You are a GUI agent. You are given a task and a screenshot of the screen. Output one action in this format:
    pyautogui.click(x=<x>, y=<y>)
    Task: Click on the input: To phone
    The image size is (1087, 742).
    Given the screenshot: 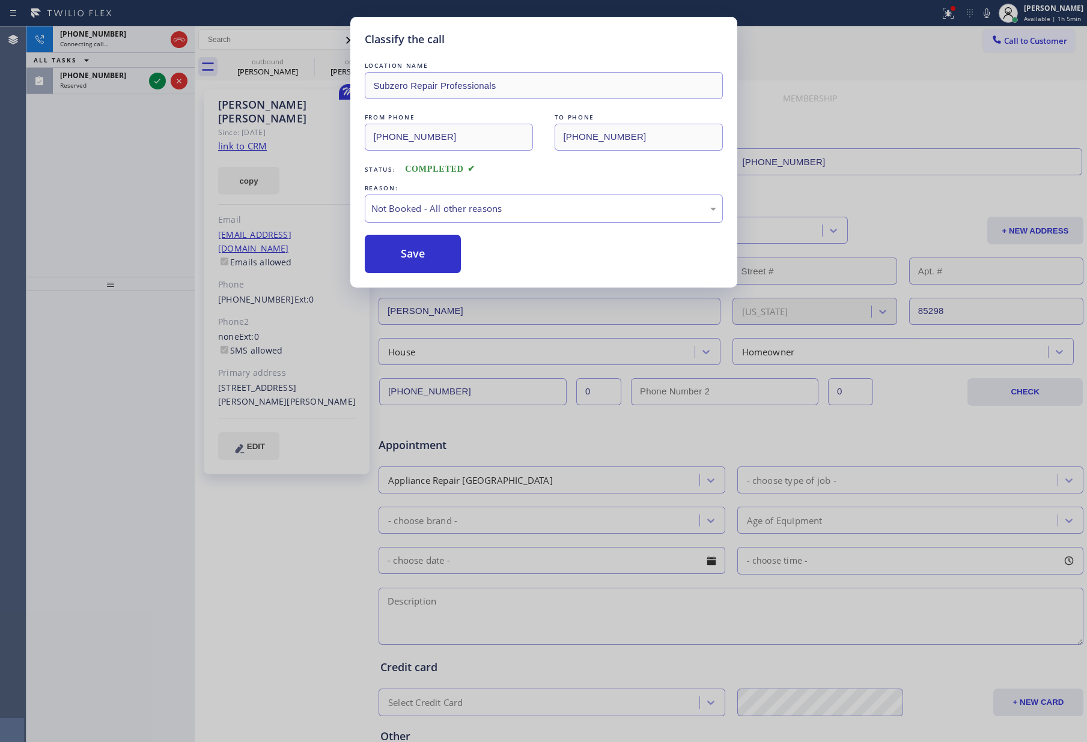 What is the action you would take?
    pyautogui.click(x=638, y=137)
    